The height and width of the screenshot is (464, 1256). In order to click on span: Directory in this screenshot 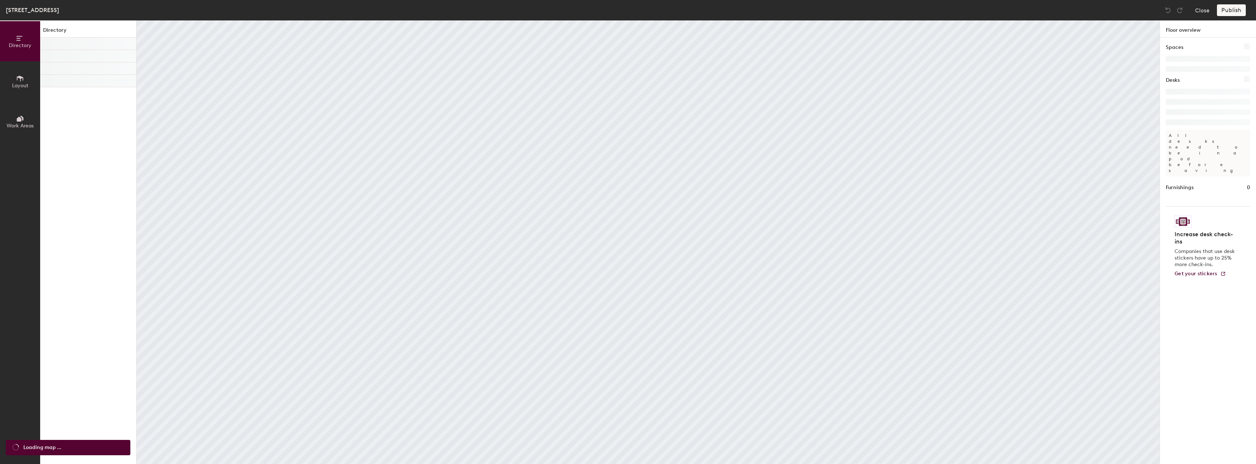, I will do `click(20, 45)`.